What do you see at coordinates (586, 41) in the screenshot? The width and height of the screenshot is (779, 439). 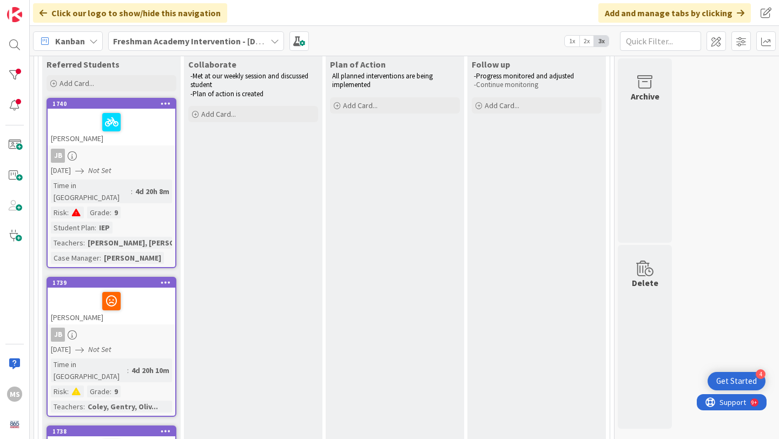 I see `span: 2x` at bounding box center [586, 41].